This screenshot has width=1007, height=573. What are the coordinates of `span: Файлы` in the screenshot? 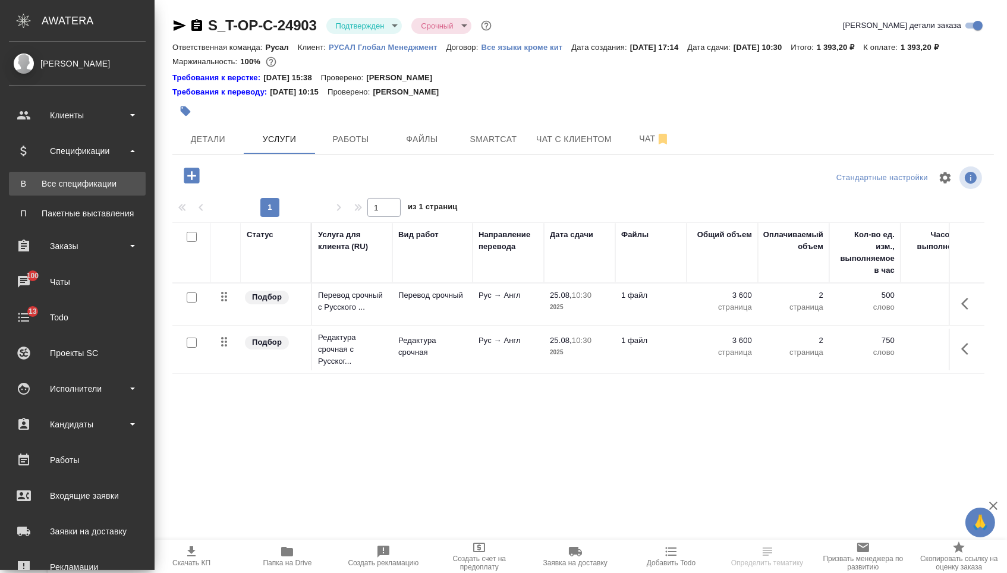 It's located at (422, 139).